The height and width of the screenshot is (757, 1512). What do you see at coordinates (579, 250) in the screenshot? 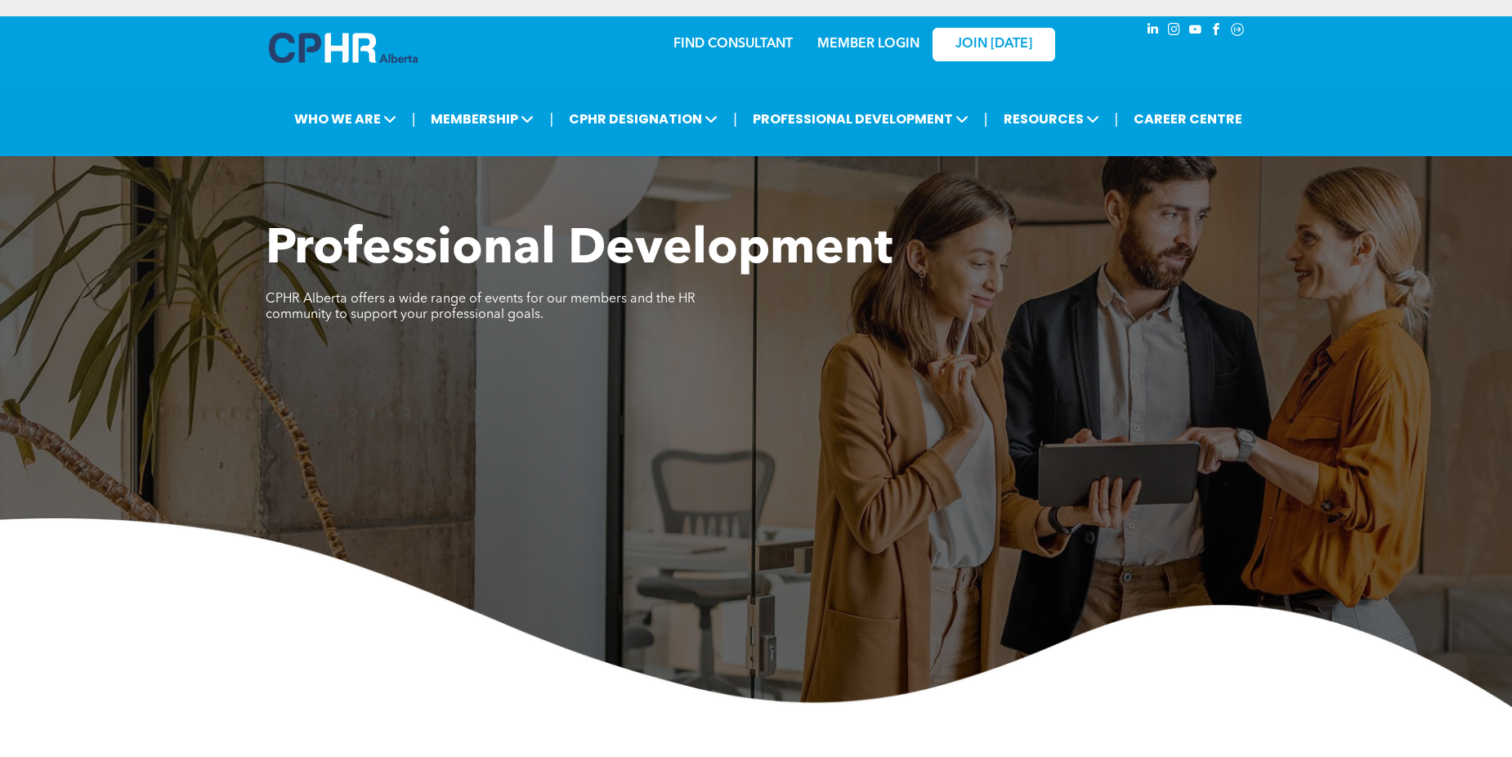
I see `span: Professional Development` at bounding box center [579, 250].